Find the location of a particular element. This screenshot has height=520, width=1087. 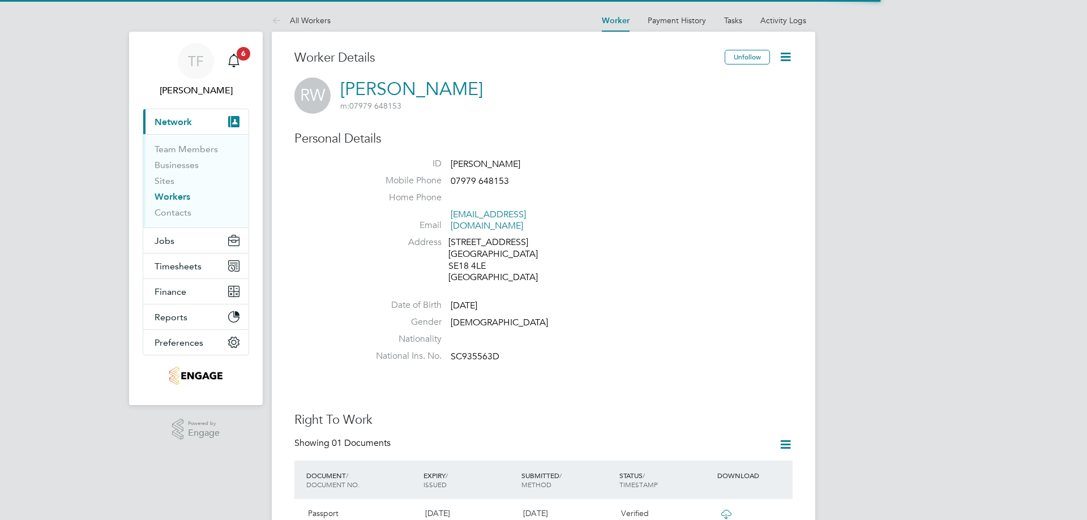

span: 6 is located at coordinates (243, 54).